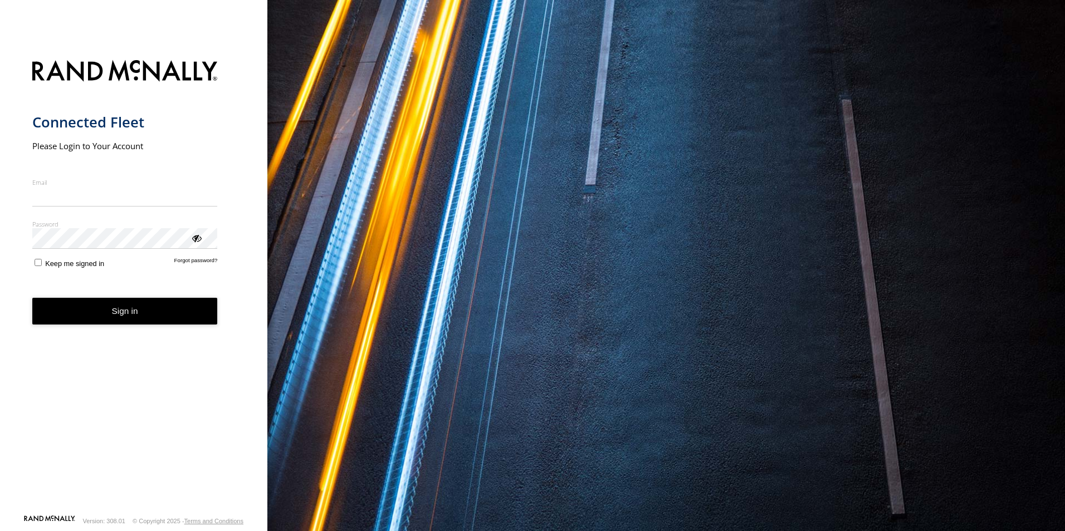  I want to click on div: © Copyright 2025 -, so click(188, 521).